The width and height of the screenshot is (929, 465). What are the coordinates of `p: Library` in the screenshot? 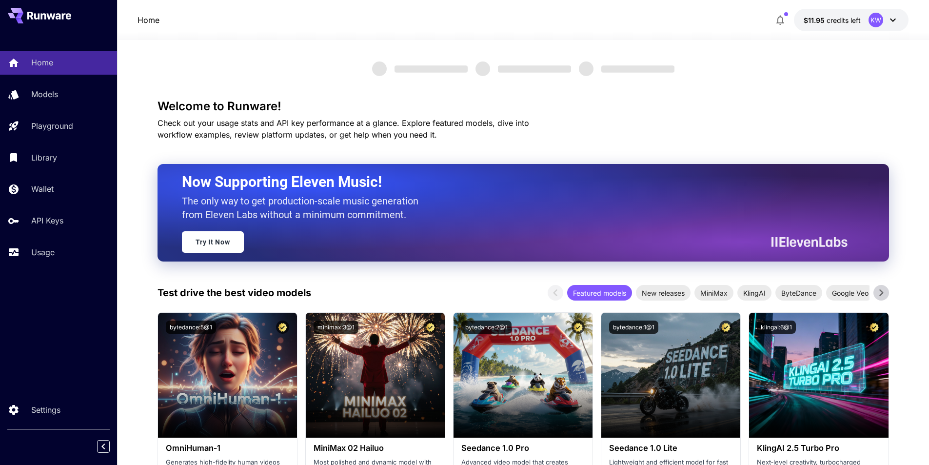 It's located at (44, 158).